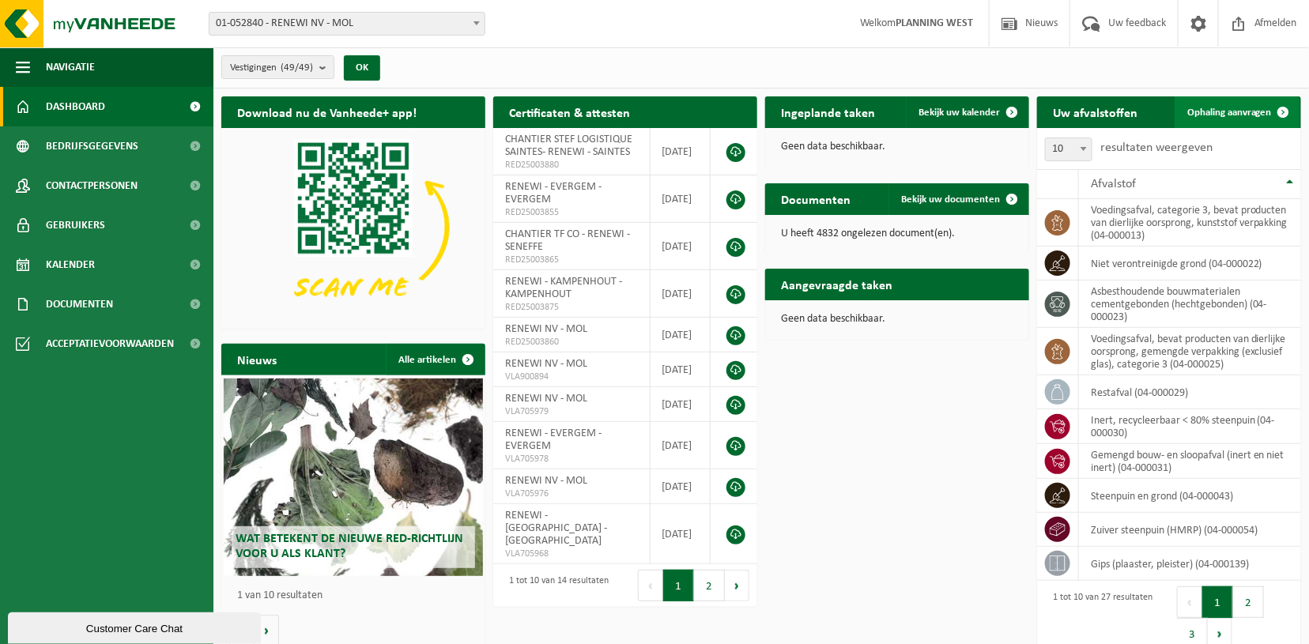  I want to click on div: 1 tot 10 van 14 resultaten, so click(555, 586).